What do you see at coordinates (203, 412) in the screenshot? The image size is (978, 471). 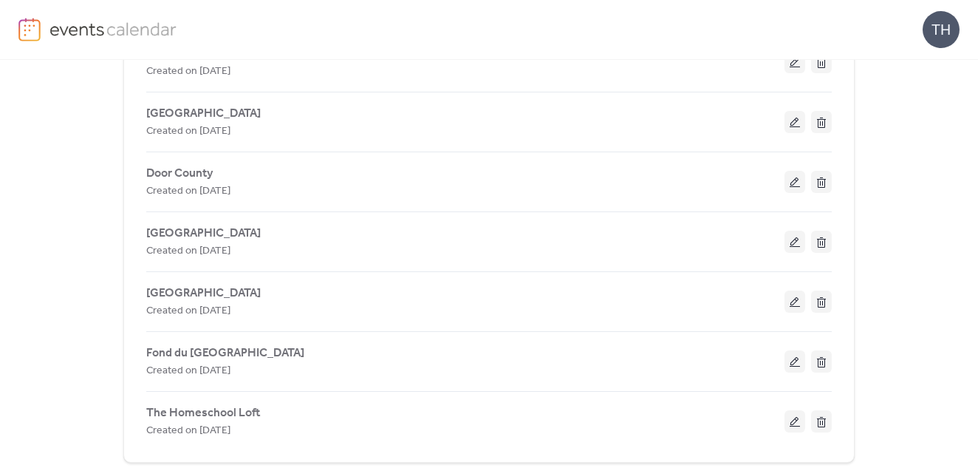 I see `a: The Homeschool Loft` at bounding box center [203, 412].